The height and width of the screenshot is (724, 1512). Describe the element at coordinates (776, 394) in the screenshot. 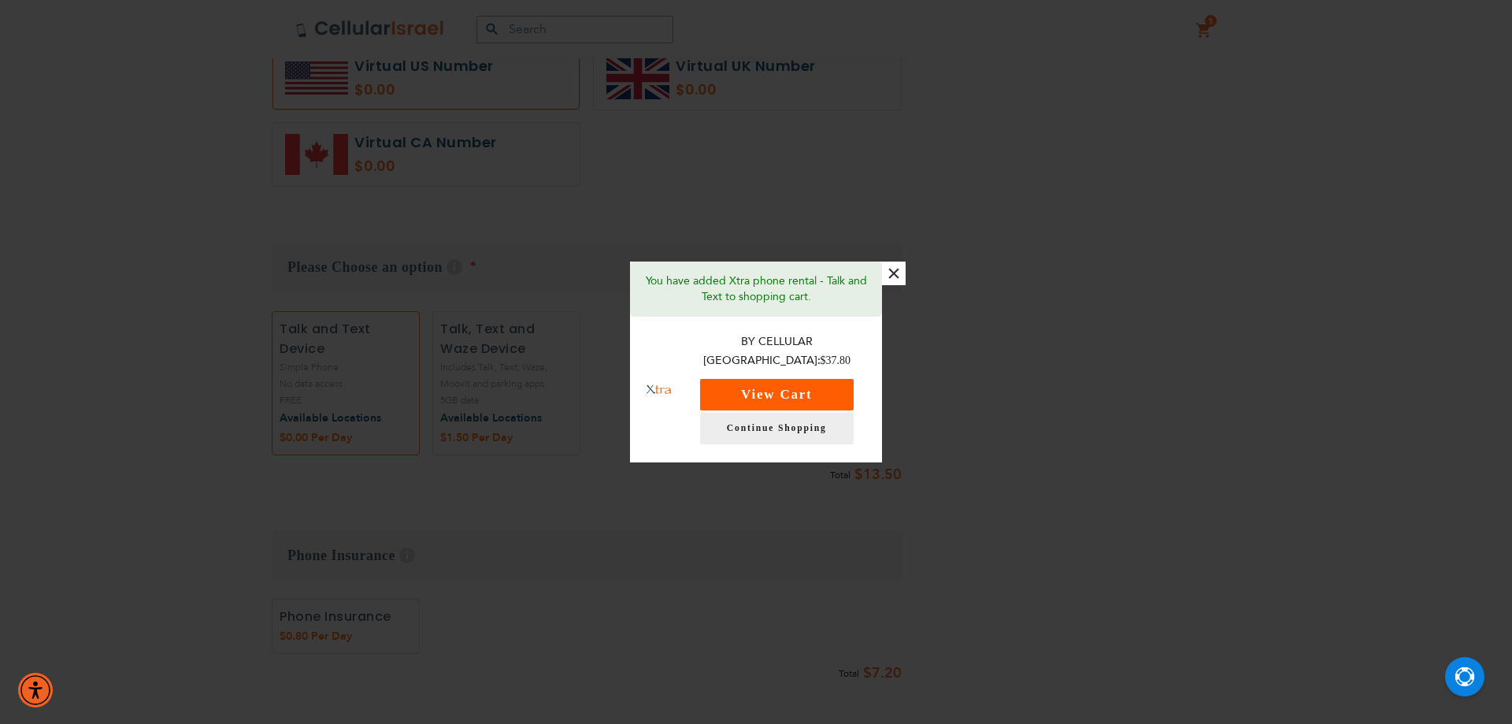

I see `button: View Cart` at that location.